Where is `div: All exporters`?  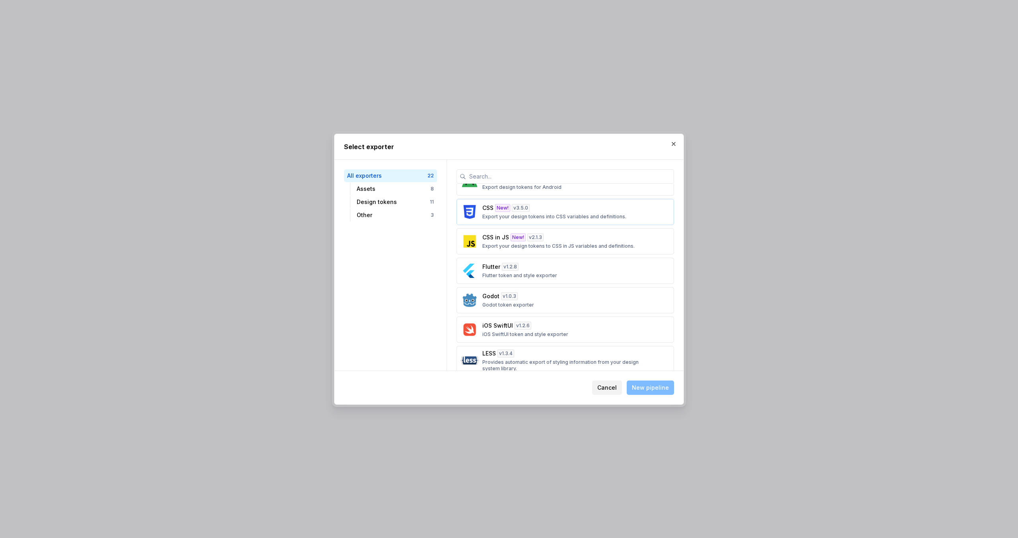
div: All exporters is located at coordinates (387, 176).